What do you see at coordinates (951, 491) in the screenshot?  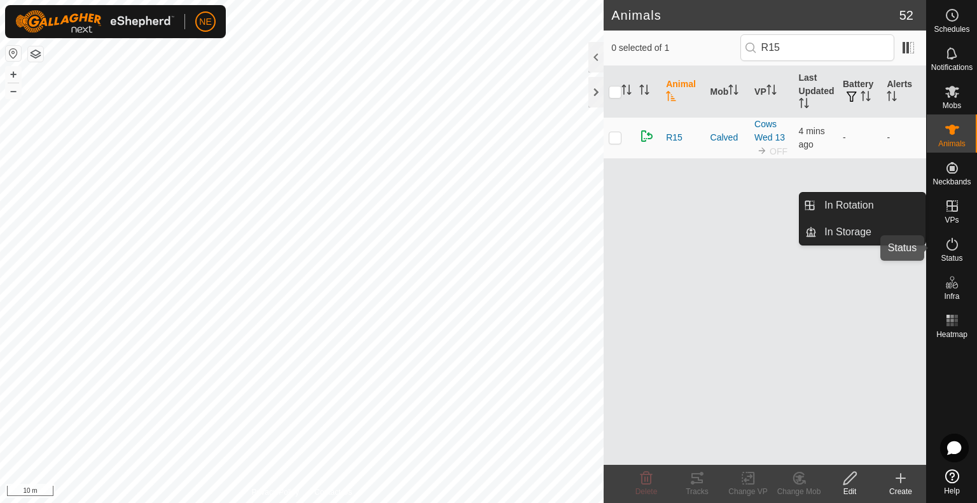 I see `span: Help` at bounding box center [951, 491].